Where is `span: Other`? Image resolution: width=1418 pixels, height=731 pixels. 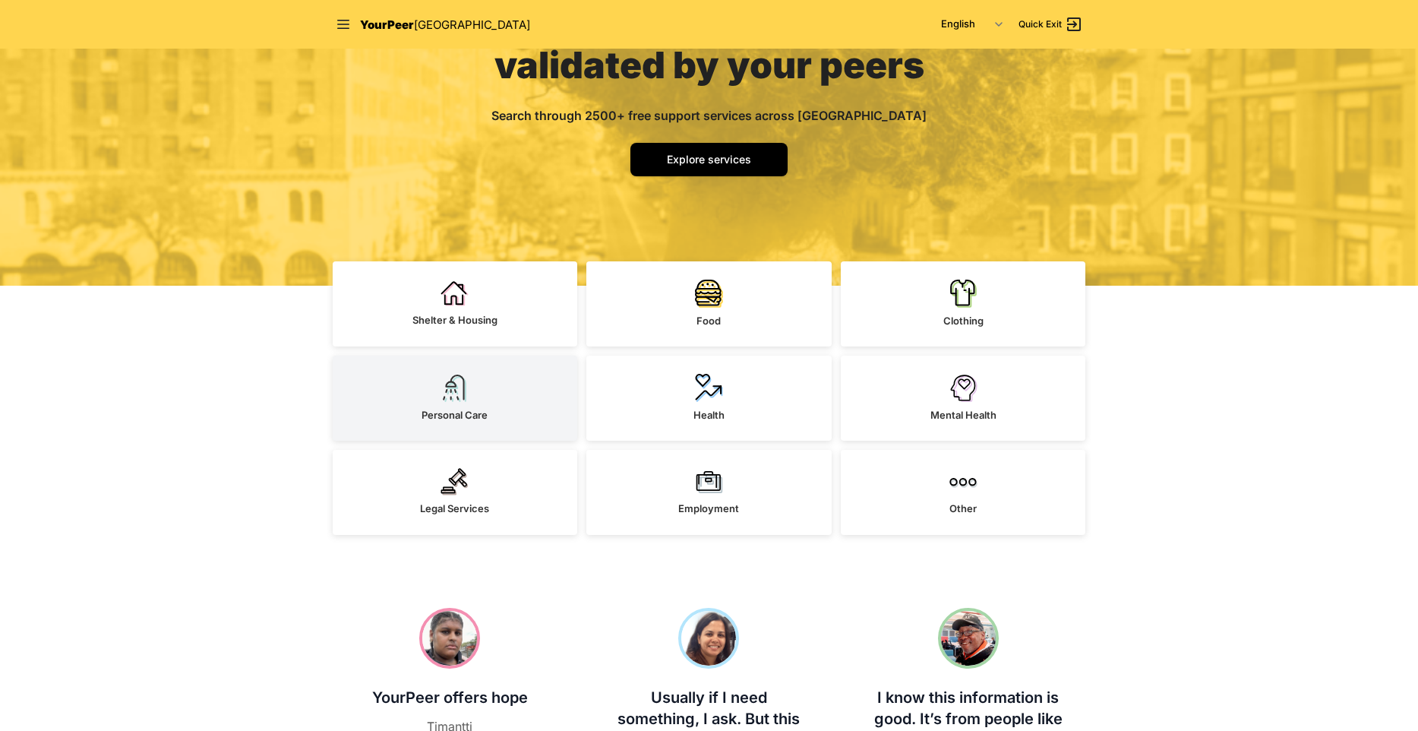 span: Other is located at coordinates (963, 508).